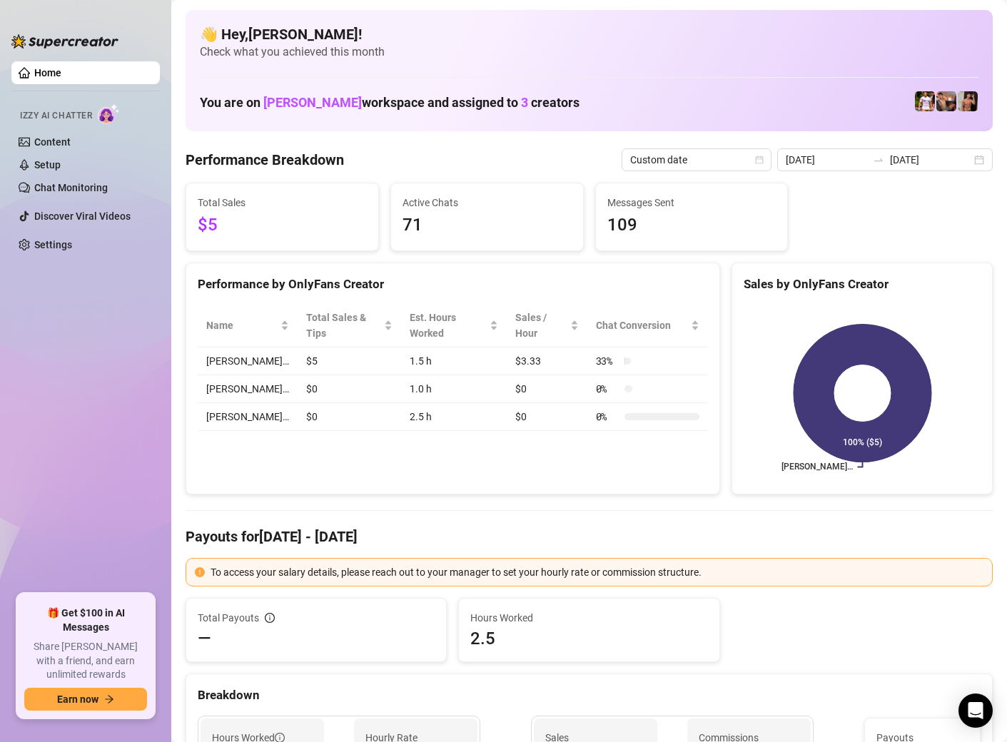 The width and height of the screenshot is (1007, 742). Describe the element at coordinates (452, 284) in the screenshot. I see `div: Performance by OnlyFans Creator` at that location.